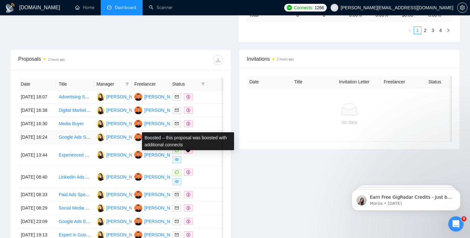  What do you see at coordinates (71, 124) in the screenshot?
I see `a: Media Buyer` at bounding box center [71, 124].